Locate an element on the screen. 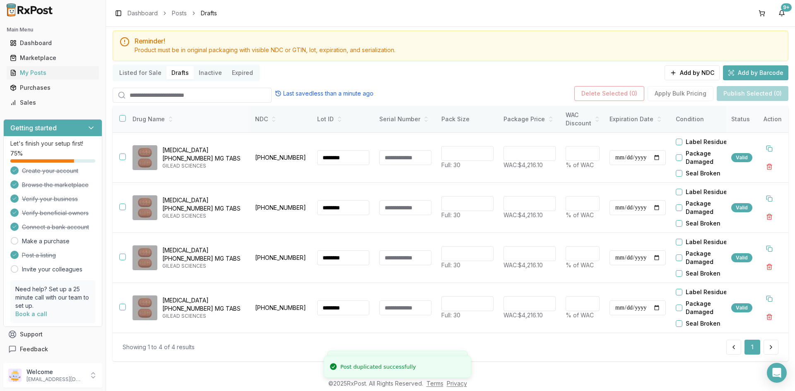 This screenshot has height=391, width=795. button: Add by Barcode is located at coordinates (756, 73).